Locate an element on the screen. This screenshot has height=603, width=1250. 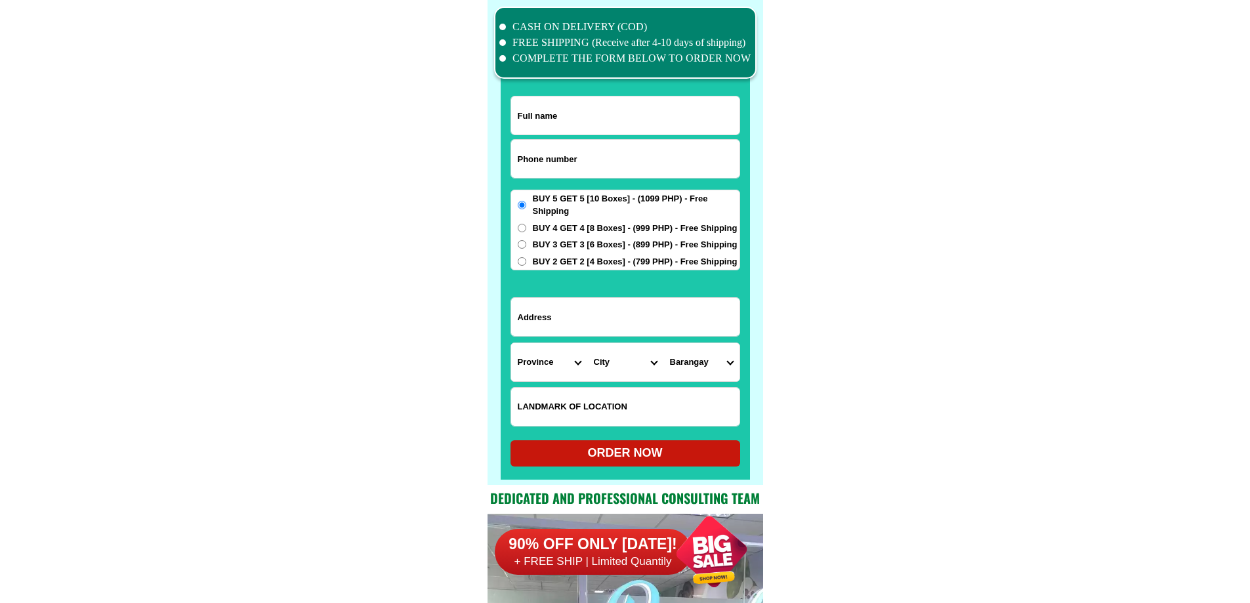
span: BUY 4 GET 4 [8 Boxes] - (999 PHP) - Free Shipping is located at coordinates (635, 228).